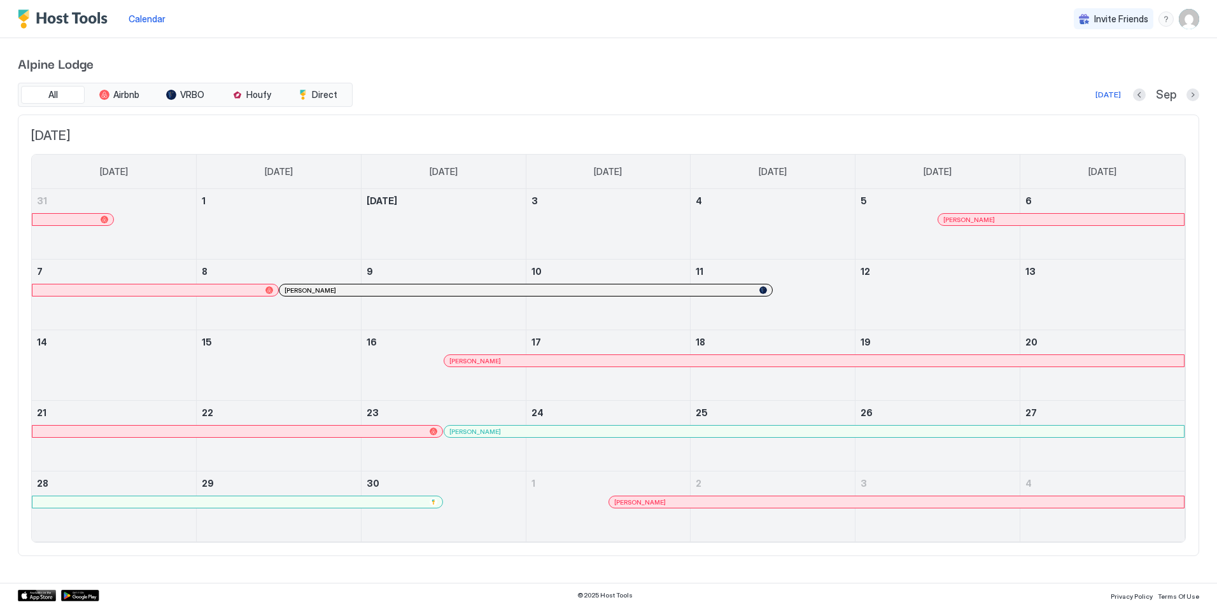 The image size is (1217, 607). What do you see at coordinates (1166, 19) in the screenshot?
I see `div: menu` at bounding box center [1166, 19].